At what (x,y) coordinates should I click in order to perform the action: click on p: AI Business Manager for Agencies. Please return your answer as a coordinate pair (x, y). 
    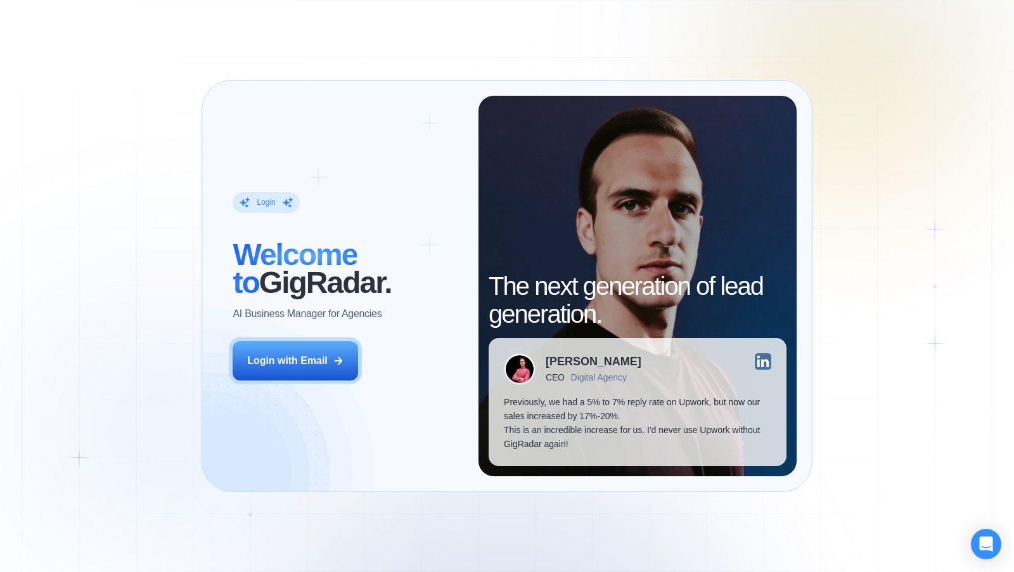
    Looking at the image, I should click on (307, 314).